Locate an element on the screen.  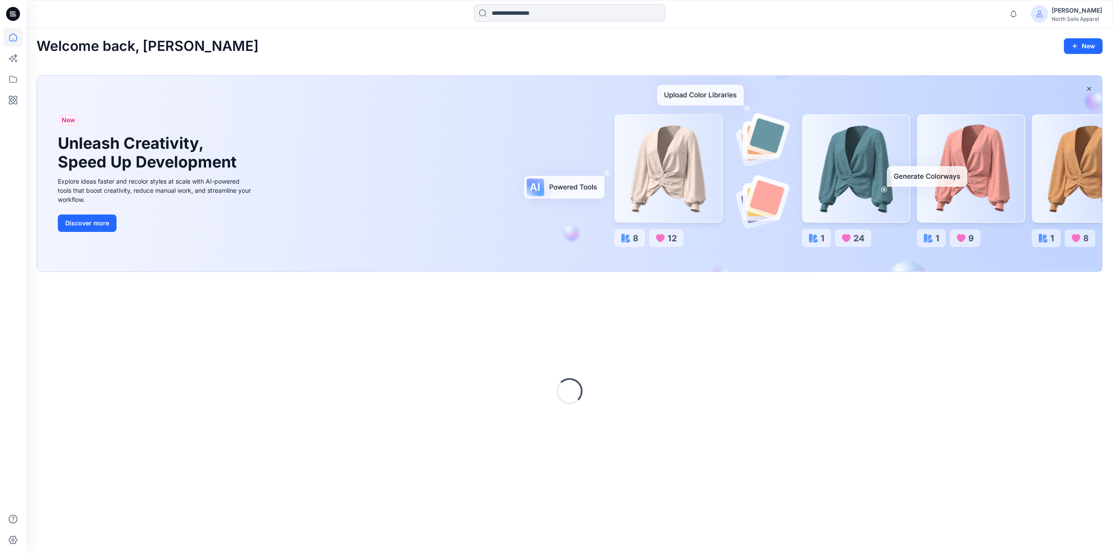
a: Discover more is located at coordinates (156, 223).